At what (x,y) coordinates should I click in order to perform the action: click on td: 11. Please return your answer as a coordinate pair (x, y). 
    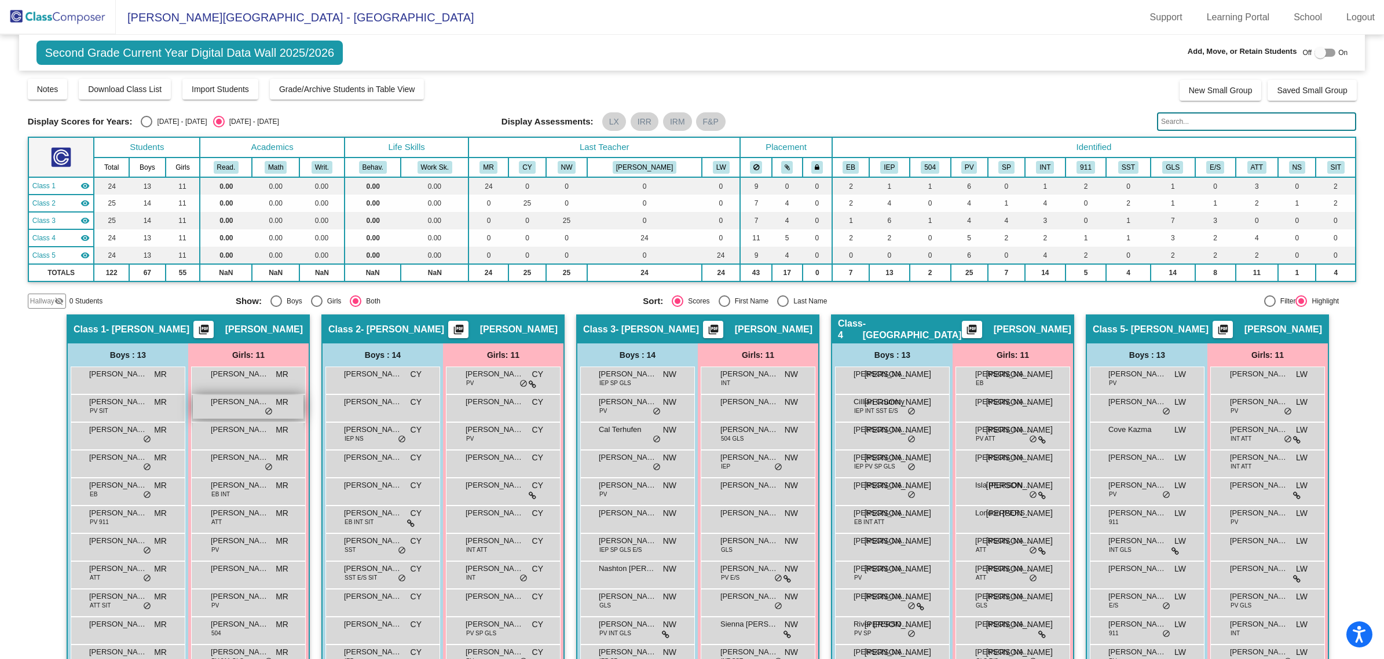
    Looking at the image, I should click on (182, 221).